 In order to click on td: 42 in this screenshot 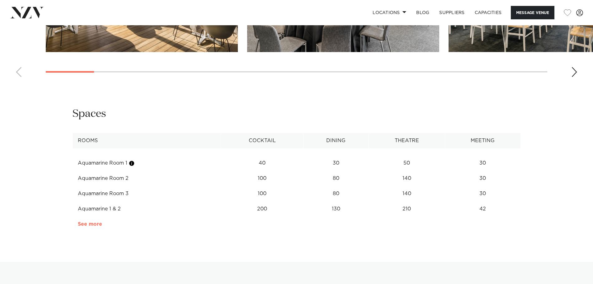, I will do `click(483, 209)`.